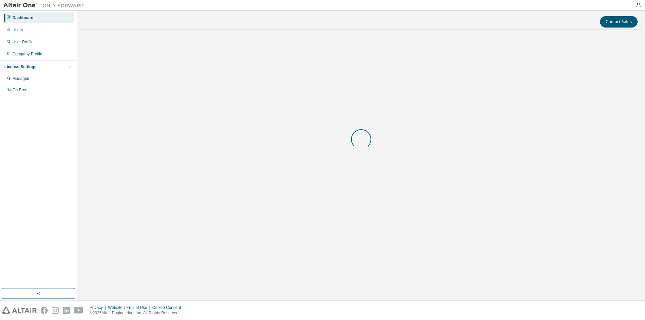 Image resolution: width=645 pixels, height=320 pixels. What do you see at coordinates (619, 22) in the screenshot?
I see `button: Contact Sales` at bounding box center [619, 22].